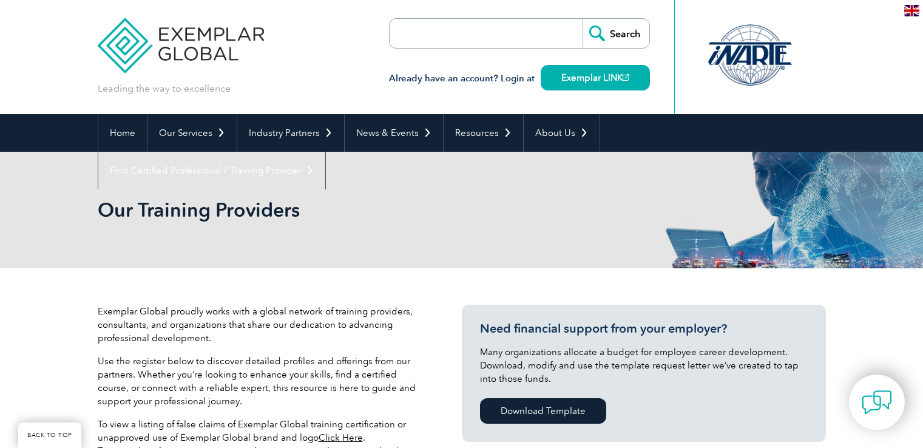 This screenshot has width=923, height=448. What do you see at coordinates (291, 133) in the screenshot?
I see `a: Industry Partners` at bounding box center [291, 133].